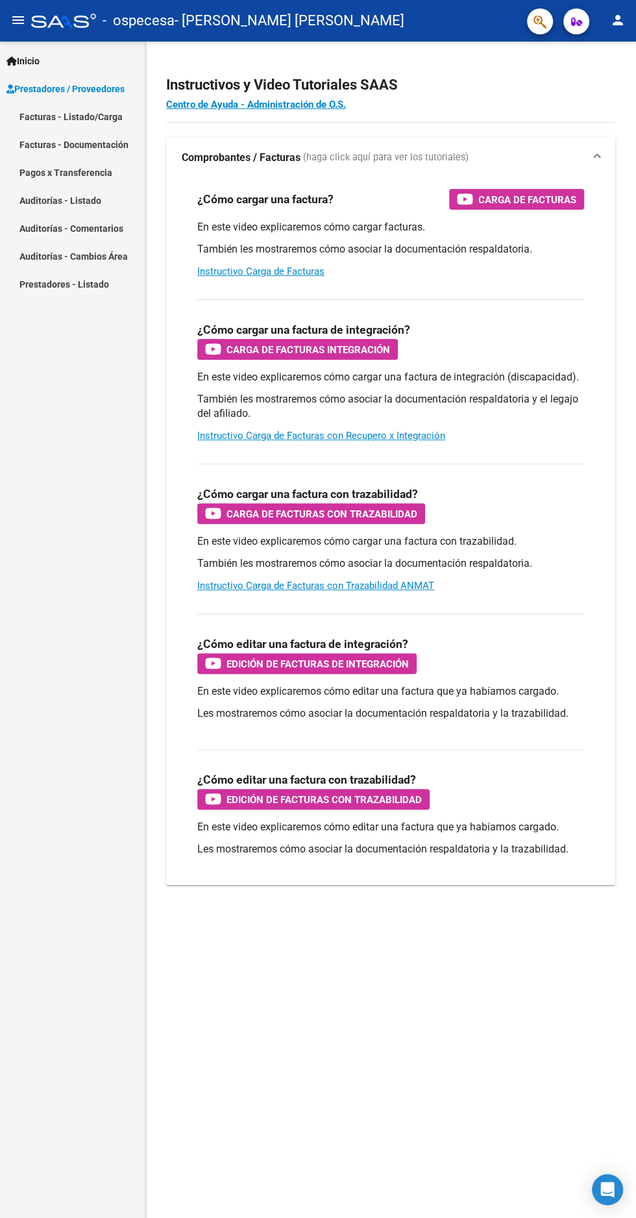 The height and width of the screenshot is (1218, 636). Describe the element at coordinates (311, 514) in the screenshot. I see `button: Carga de Facturas con Trazabilidad` at that location.